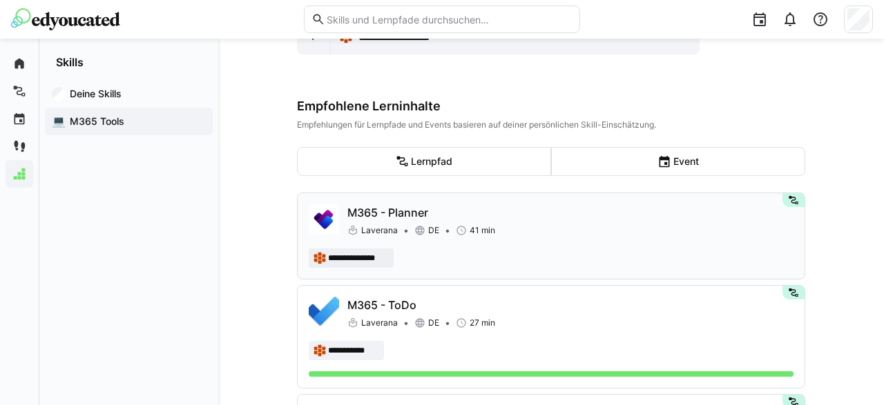  I want to click on p: M365 - ToDo, so click(571, 305).